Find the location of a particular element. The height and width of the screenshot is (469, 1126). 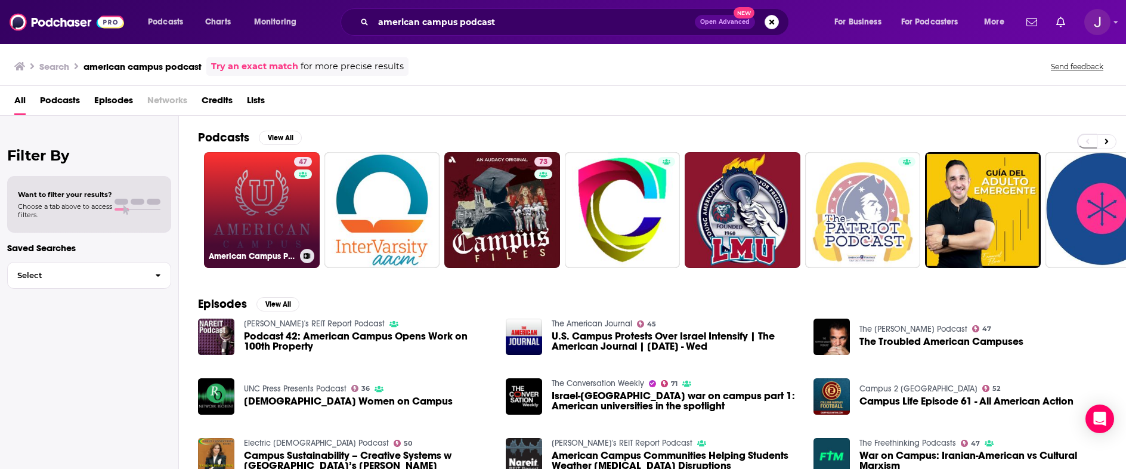

span: New is located at coordinates (744, 13).